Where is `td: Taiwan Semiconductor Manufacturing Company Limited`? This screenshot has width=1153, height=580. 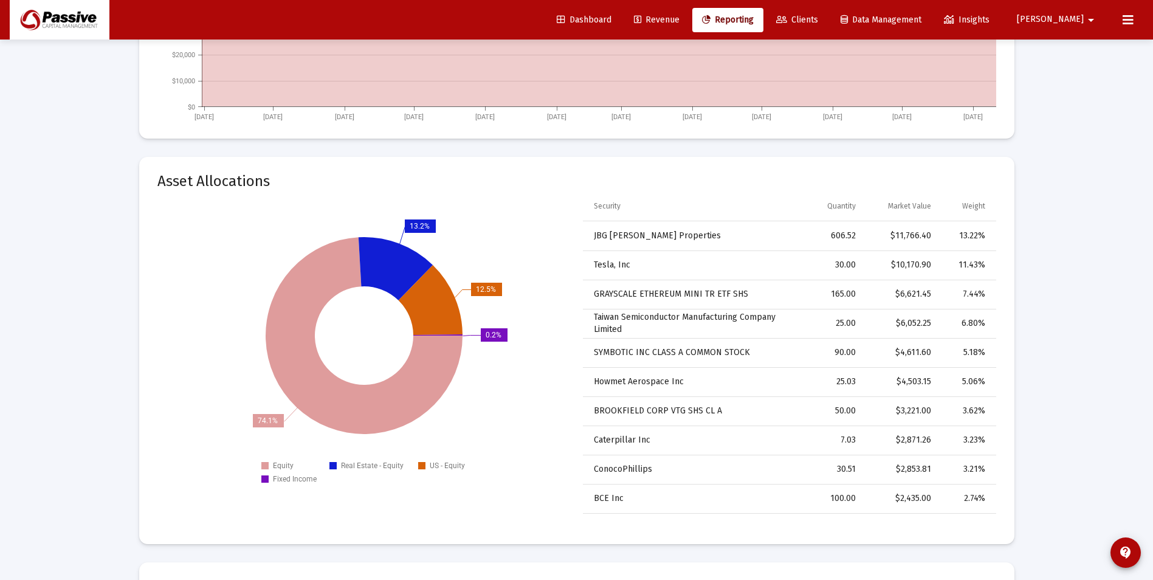
td: Taiwan Semiconductor Manufacturing Company Limited is located at coordinates (694, 323).